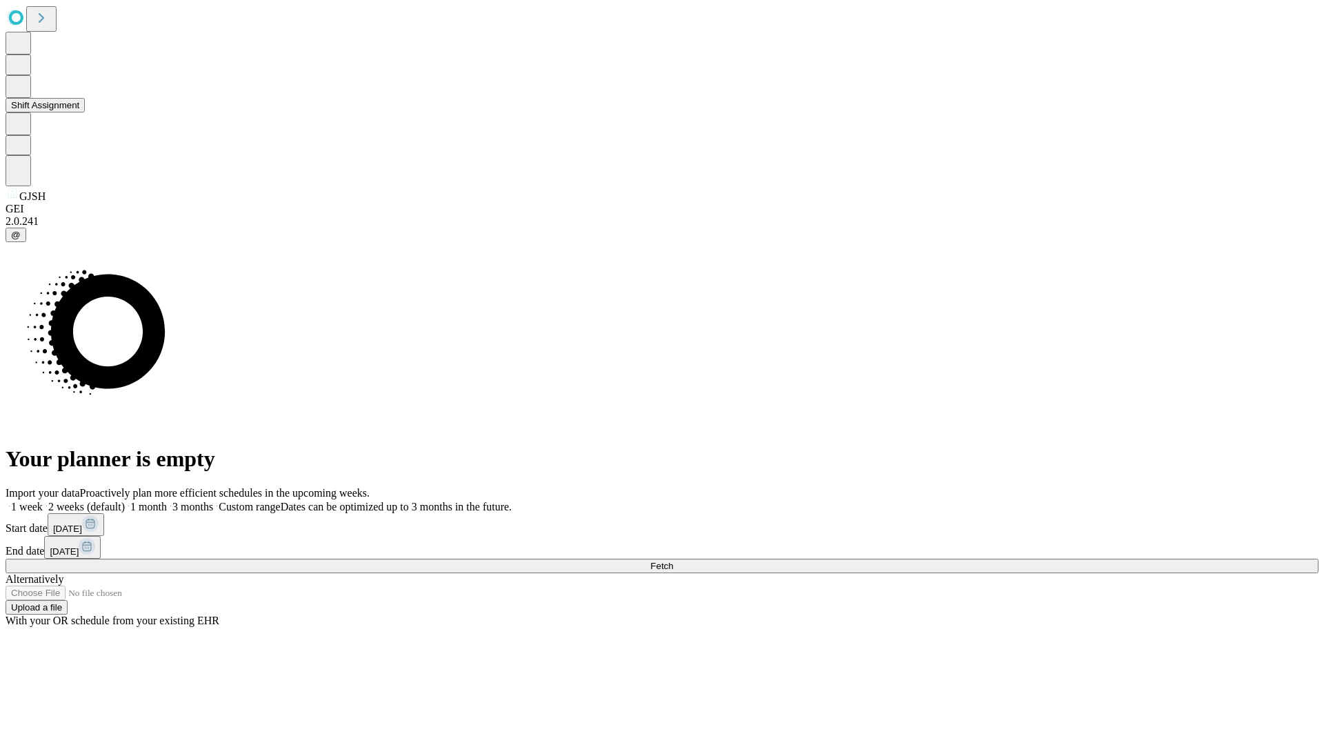 Image resolution: width=1324 pixels, height=745 pixels. I want to click on span: 1 week, so click(27, 506).